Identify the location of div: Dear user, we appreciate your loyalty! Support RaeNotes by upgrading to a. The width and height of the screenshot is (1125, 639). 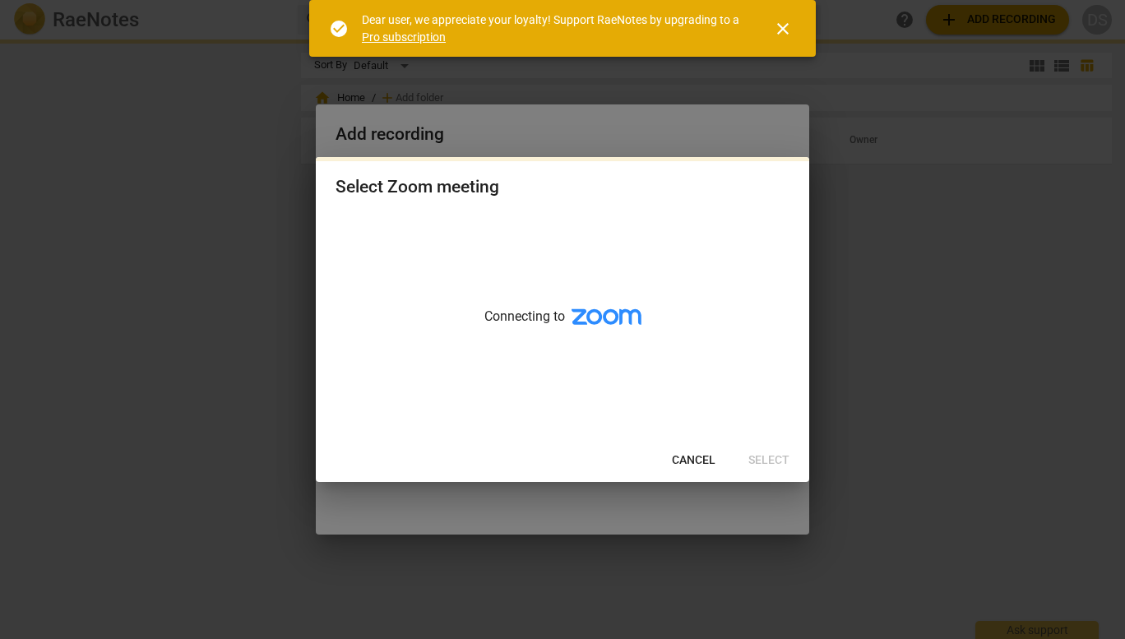
(553, 28).